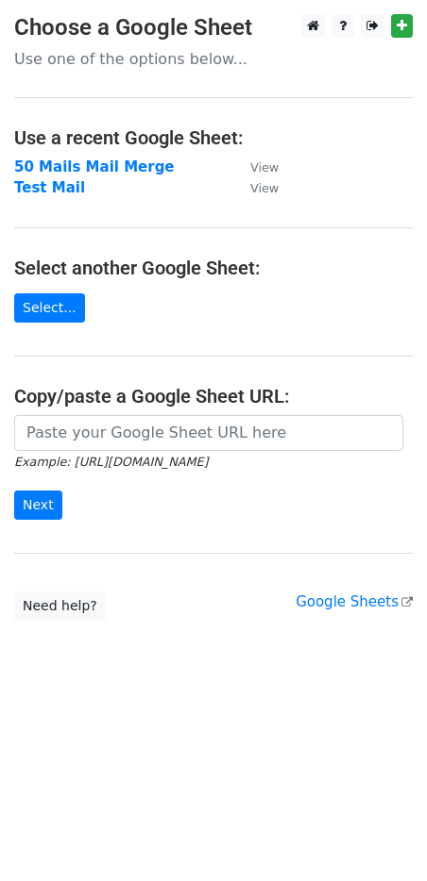 This screenshot has width=427, height=881. I want to click on a: Google Sheets, so click(354, 602).